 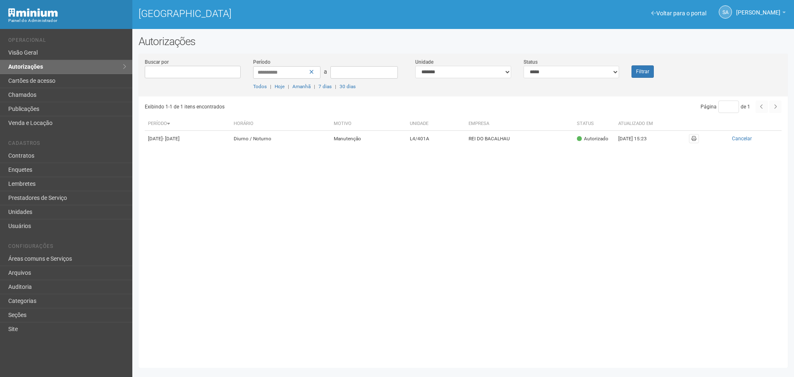 What do you see at coordinates (424, 62) in the screenshot?
I see `label: Unidade` at bounding box center [424, 62].